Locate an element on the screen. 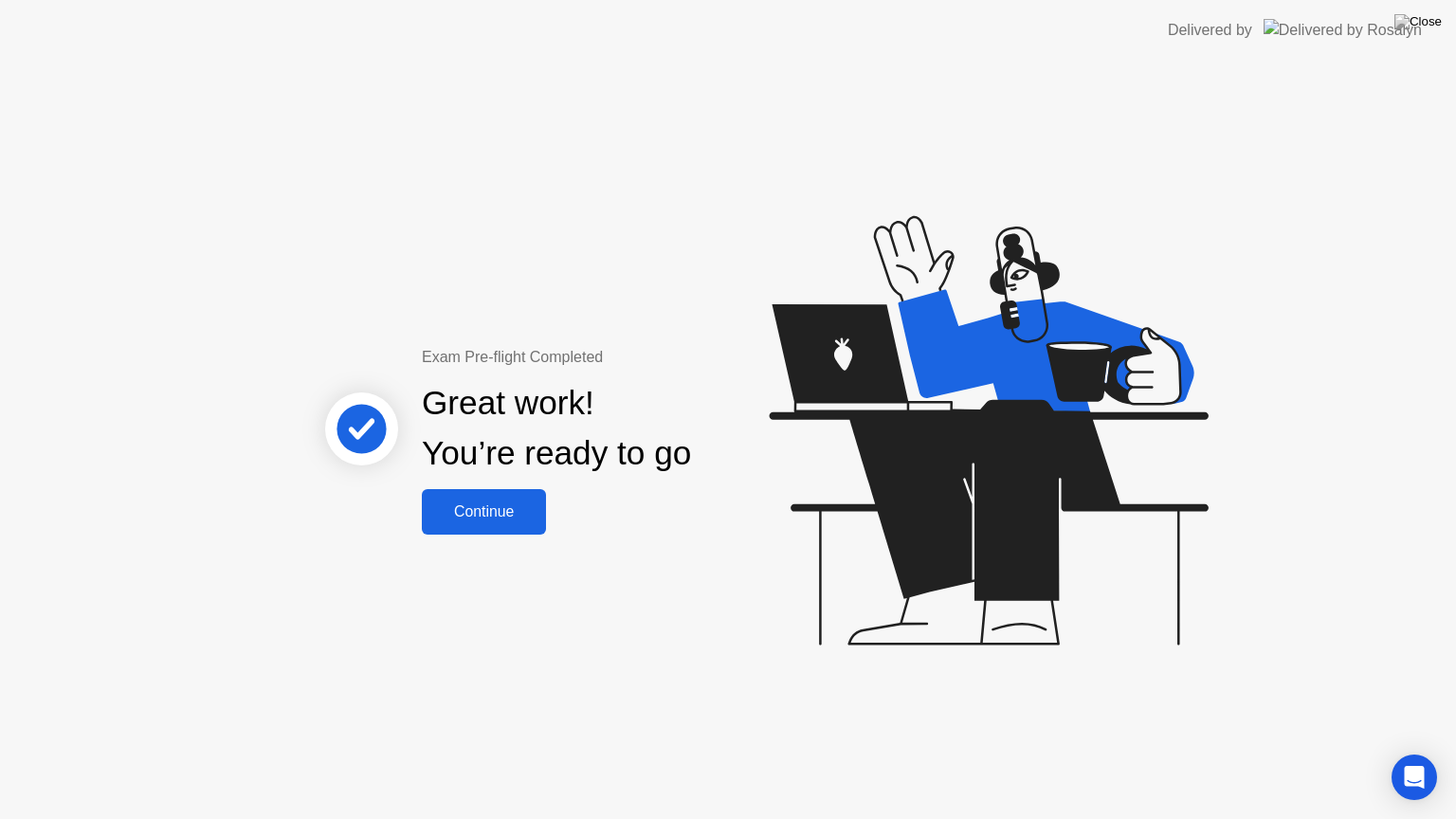 The image size is (1456, 819). button: Continue is located at coordinates (483, 512).